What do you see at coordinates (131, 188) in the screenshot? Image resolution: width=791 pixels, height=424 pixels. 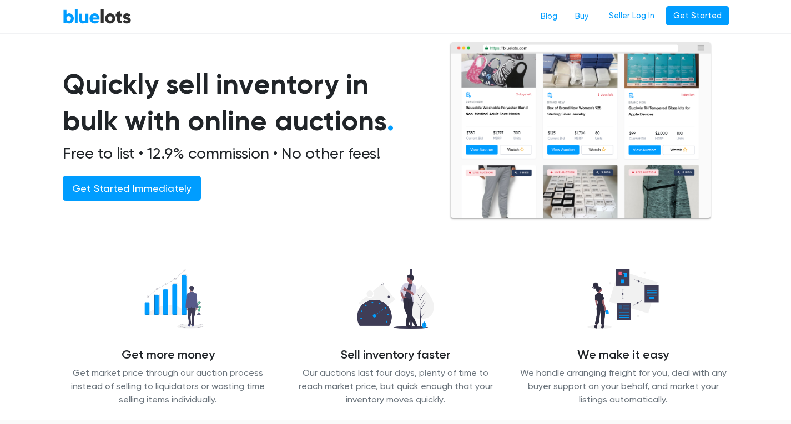 I see `a: Get Started Immediately` at bounding box center [131, 188].